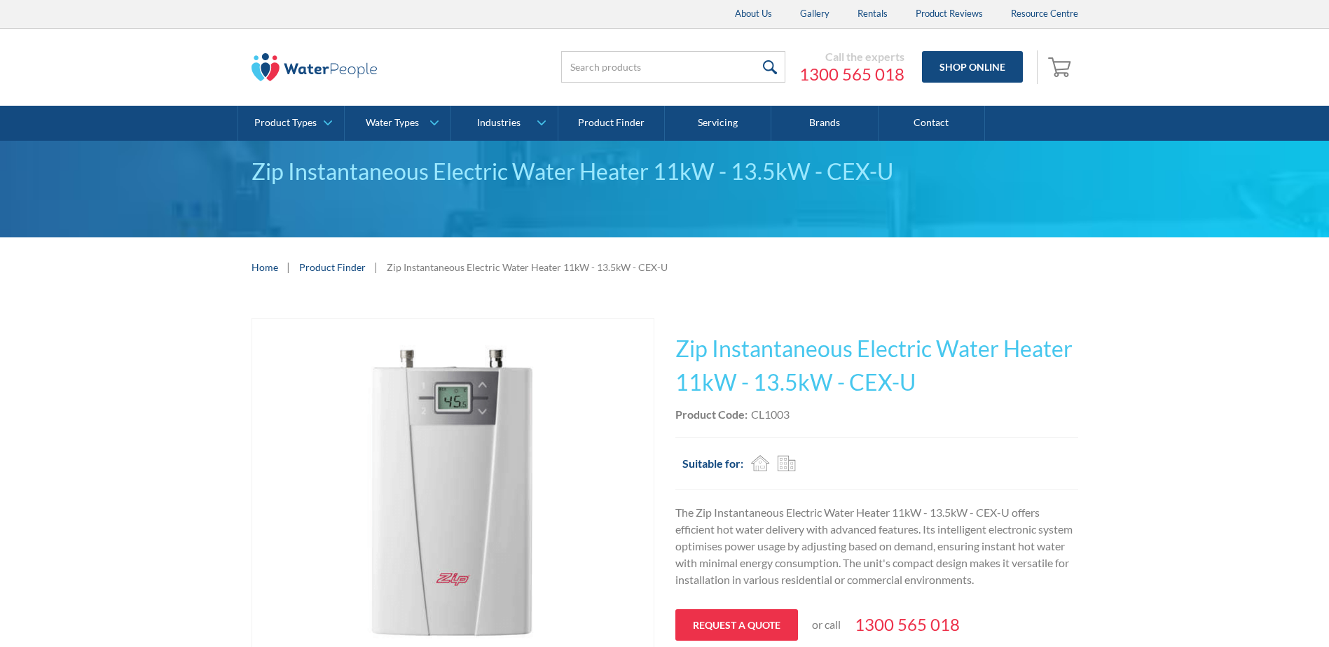  I want to click on input: Search products, so click(673, 67).